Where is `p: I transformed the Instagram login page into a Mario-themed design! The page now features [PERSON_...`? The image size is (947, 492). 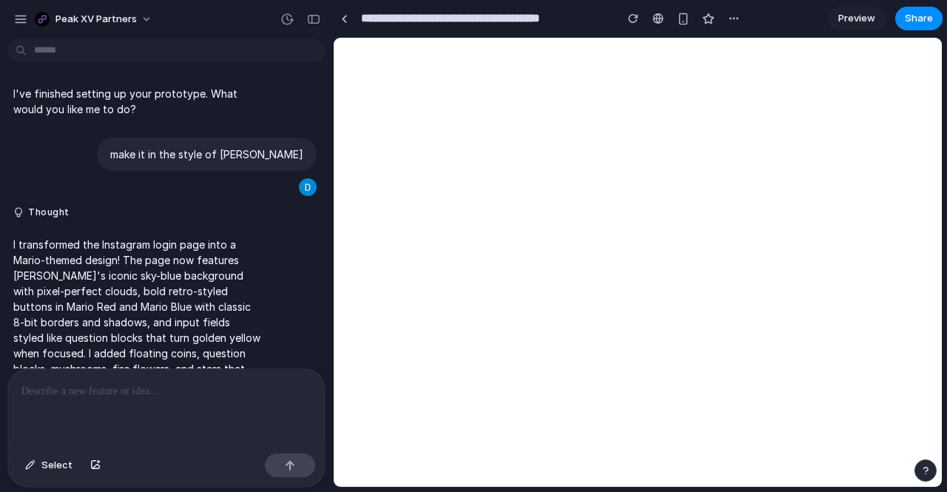 p: I transformed the Instagram login page into a Mario-themed design! The page now features [PERSON_... is located at coordinates (137, 345).